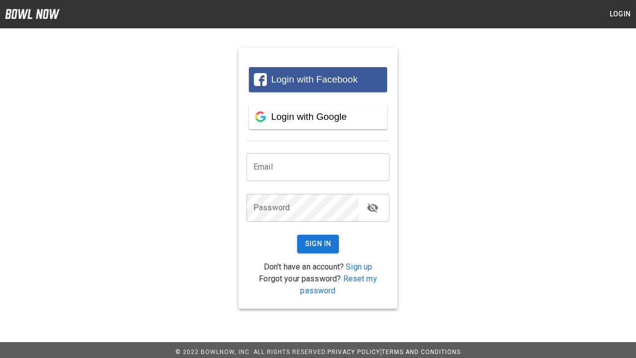  Describe the element at coordinates (251, 352) in the screenshot. I see `span: © 2022 BowlNow, Inc. All Rights Reserved.` at that location.